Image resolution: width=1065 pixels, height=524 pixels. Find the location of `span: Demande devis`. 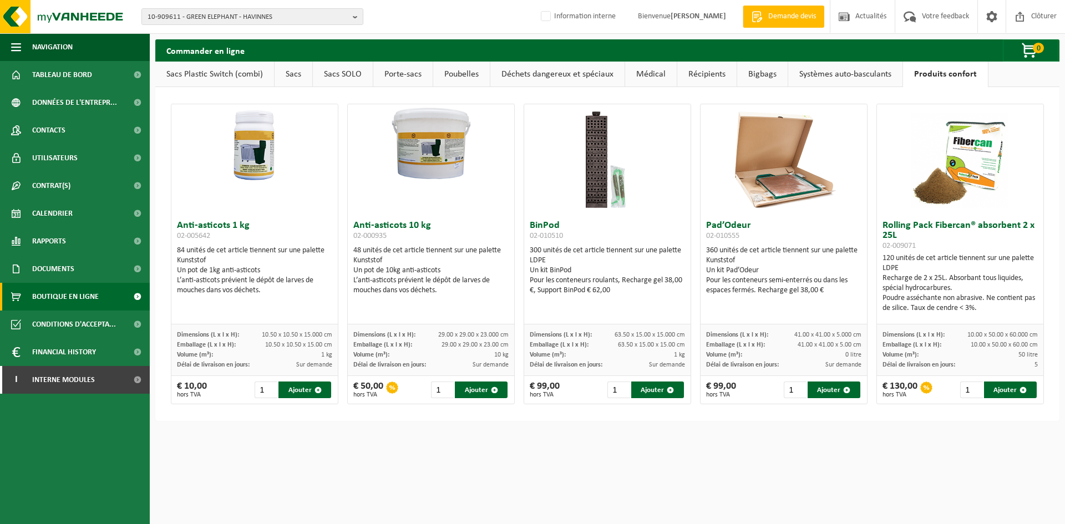

span: Demande devis is located at coordinates (792, 17).